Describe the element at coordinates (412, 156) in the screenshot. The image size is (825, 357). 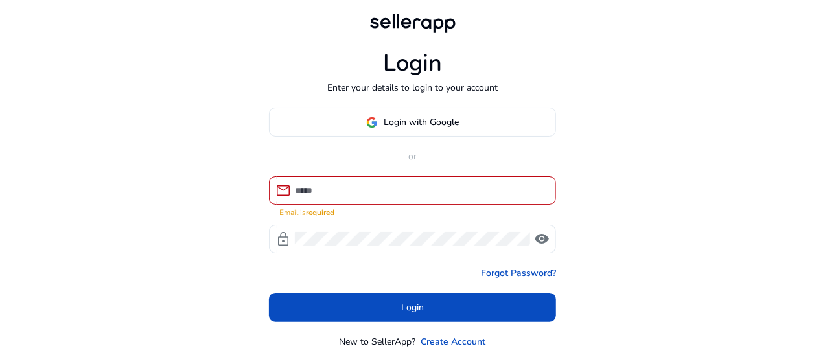
I see `p: or` at that location.